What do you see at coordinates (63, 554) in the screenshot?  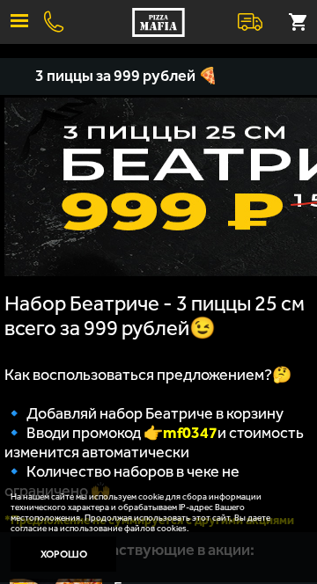 I see `button: Хорошо` at bounding box center [63, 554].